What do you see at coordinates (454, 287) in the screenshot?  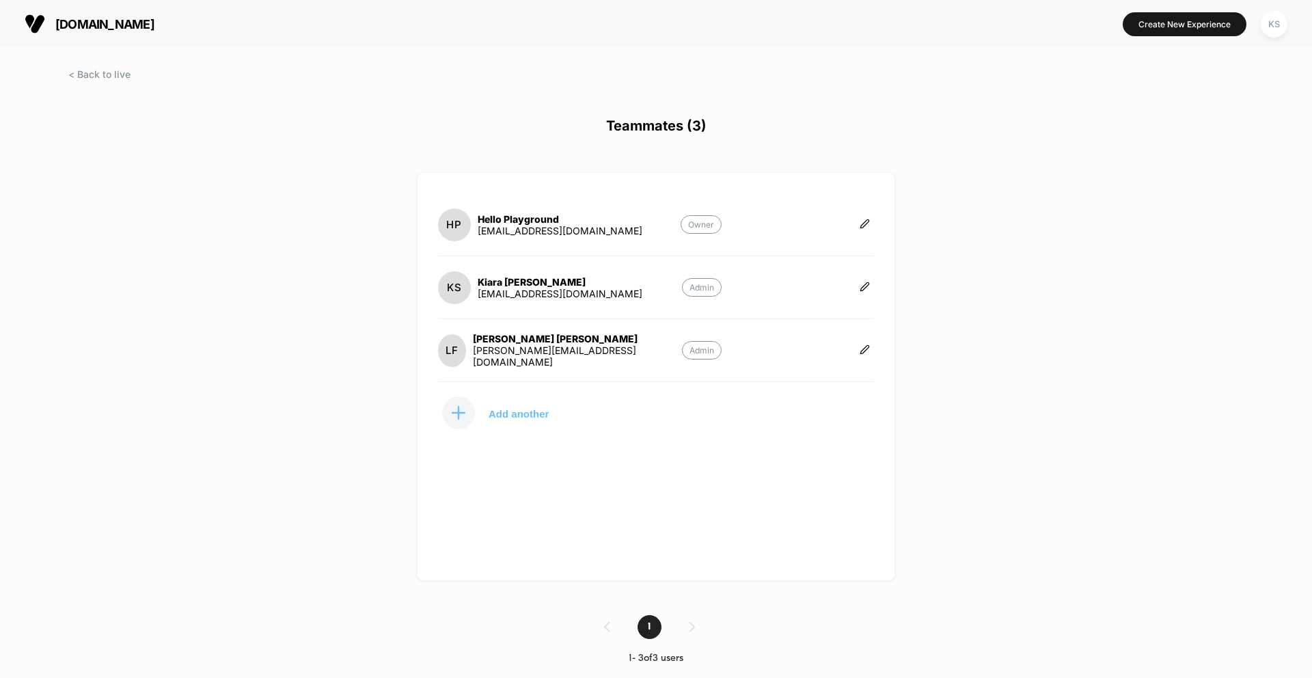 I see `p: KS` at bounding box center [454, 287].